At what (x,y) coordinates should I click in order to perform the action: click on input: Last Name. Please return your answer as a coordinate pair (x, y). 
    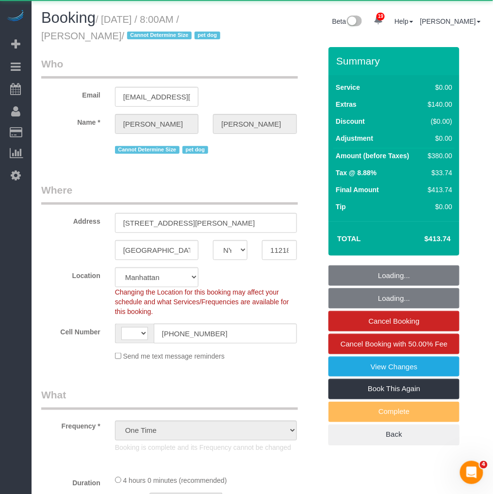
    Looking at the image, I should click on (255, 124).